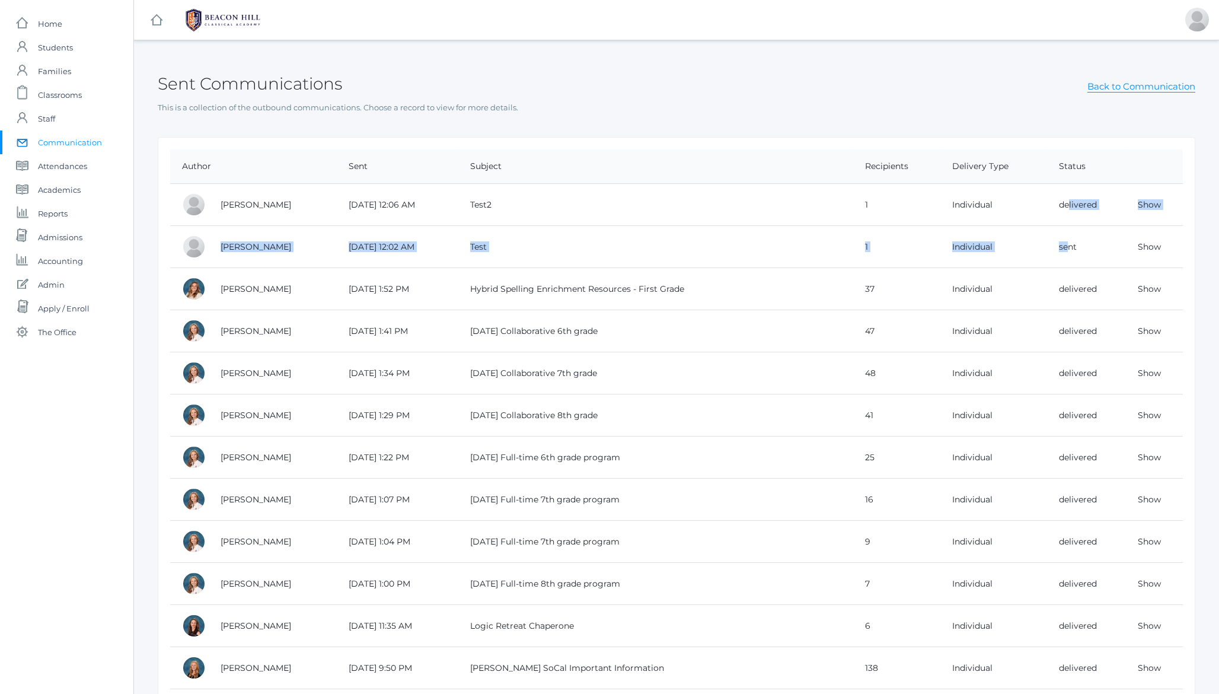  I want to click on span: Admissions, so click(60, 237).